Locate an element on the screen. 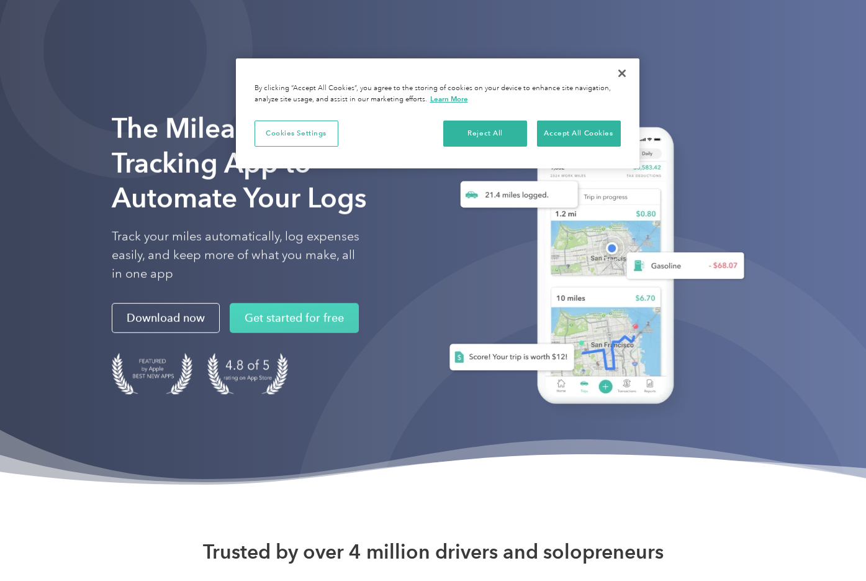 This screenshot has height=581, width=866. img: 4.9 out of 5 stars on the app store is located at coordinates (248, 373).